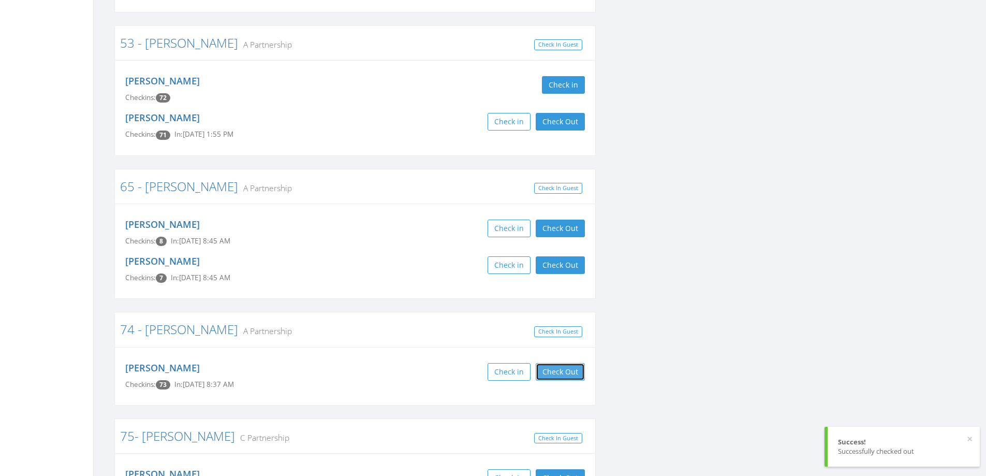 This screenshot has height=476, width=986. Describe the element at coordinates (904, 451) in the screenshot. I see `div: Successfully checked out` at that location.